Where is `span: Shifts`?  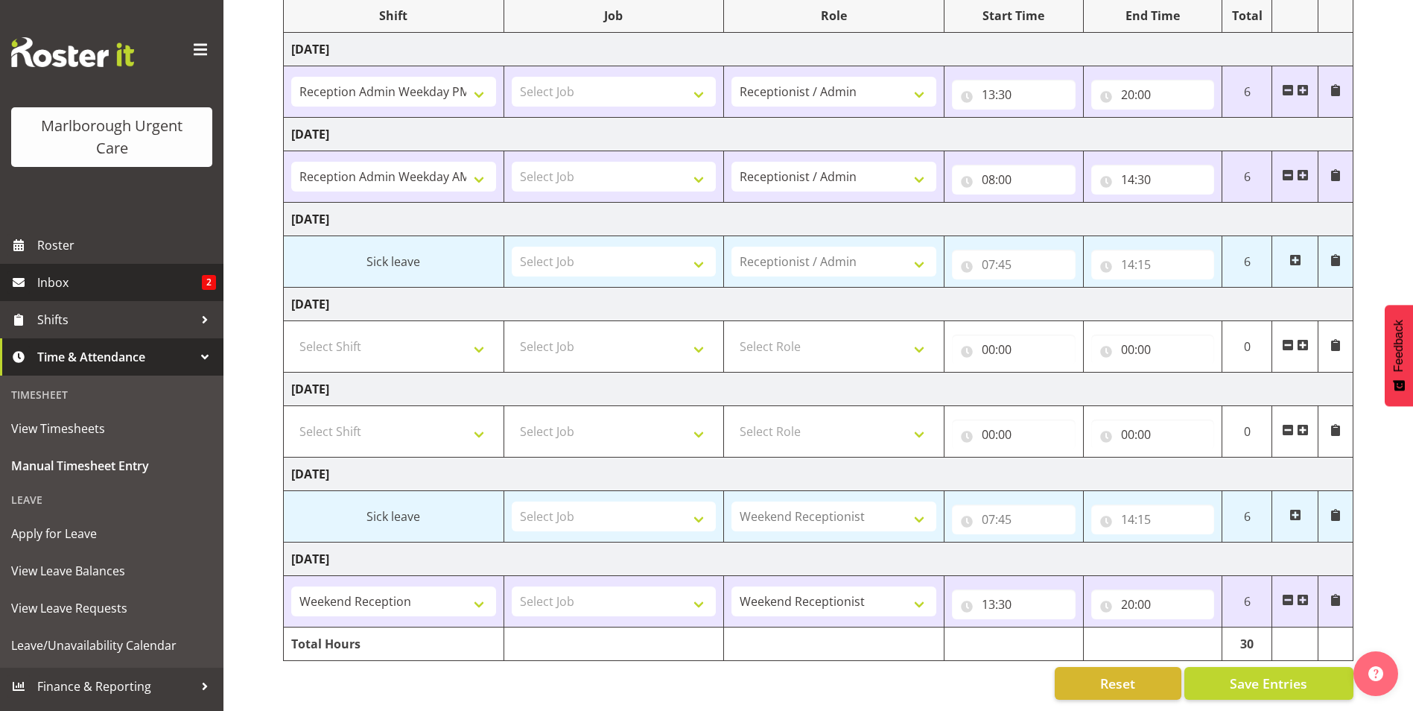 span: Shifts is located at coordinates (115, 320).